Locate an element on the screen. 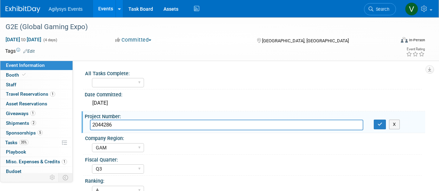 The width and height of the screenshot is (439, 191). span: Search is located at coordinates (382, 9).